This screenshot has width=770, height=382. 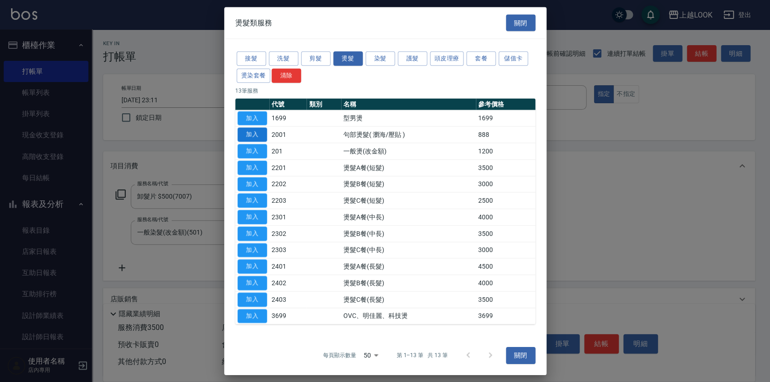 What do you see at coordinates (288, 299) in the screenshot?
I see `td: 2403` at bounding box center [288, 299].